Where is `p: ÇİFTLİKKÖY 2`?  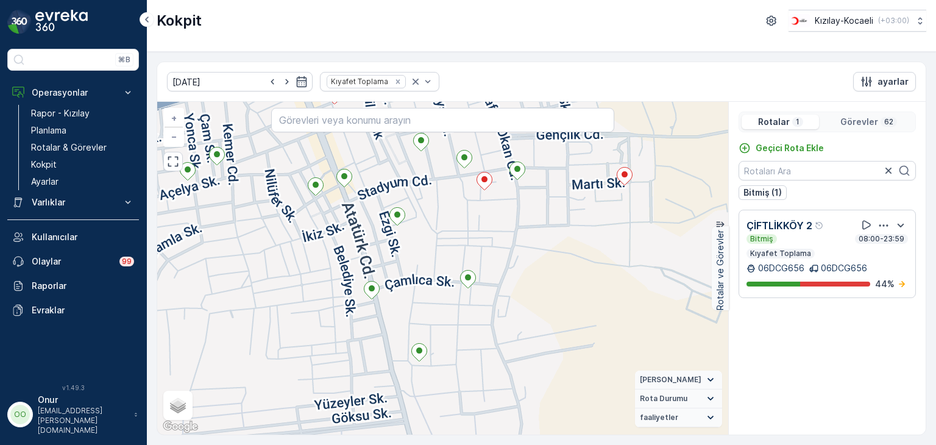 p: ÇİFTLİKKÖY 2 is located at coordinates (779, 225).